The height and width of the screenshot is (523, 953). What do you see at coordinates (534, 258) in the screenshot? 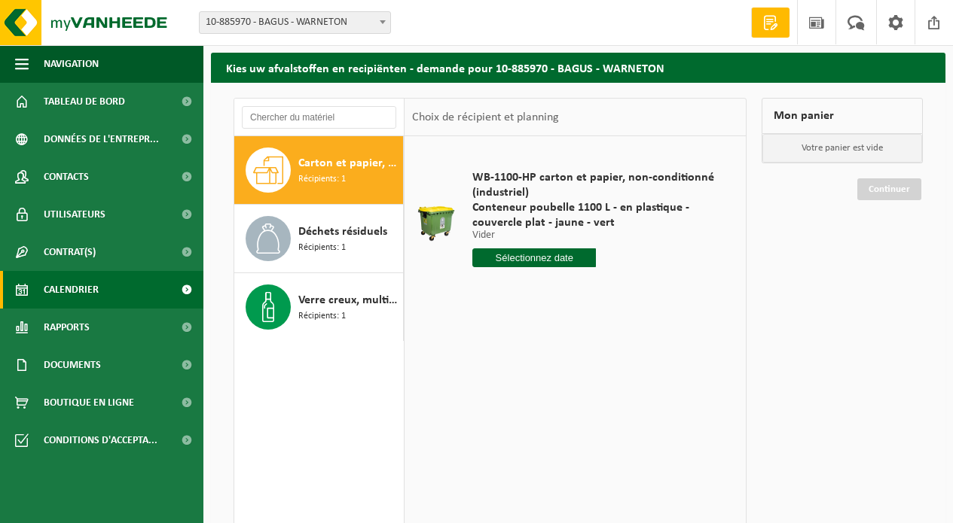
I see `input: Sélectionnez date` at bounding box center [534, 258].